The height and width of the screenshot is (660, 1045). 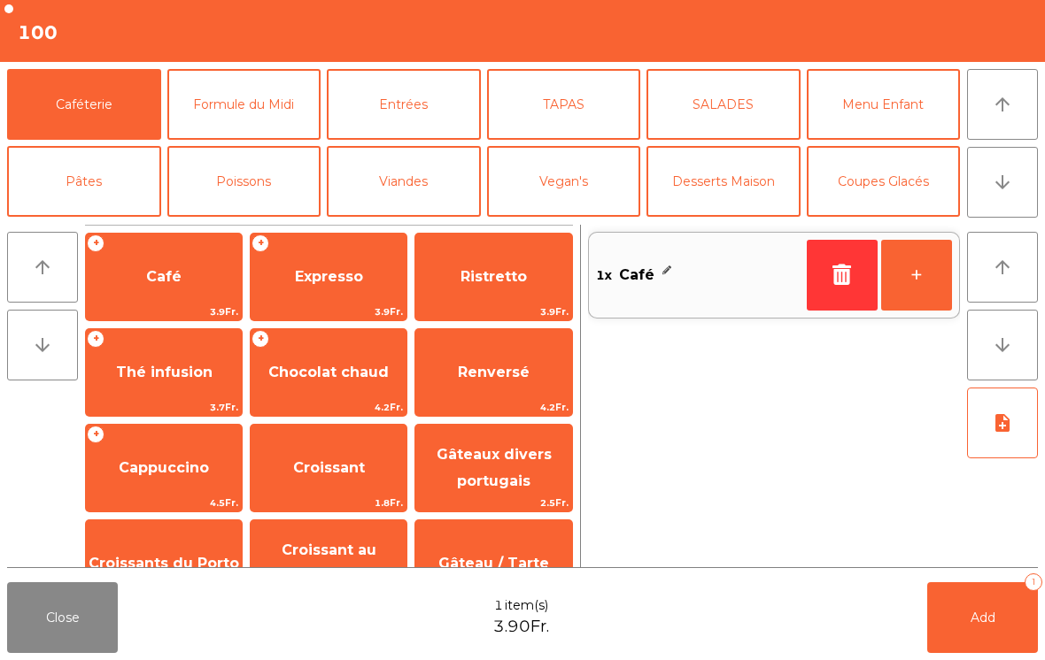 I want to click on span: Renversé, so click(x=493, y=372).